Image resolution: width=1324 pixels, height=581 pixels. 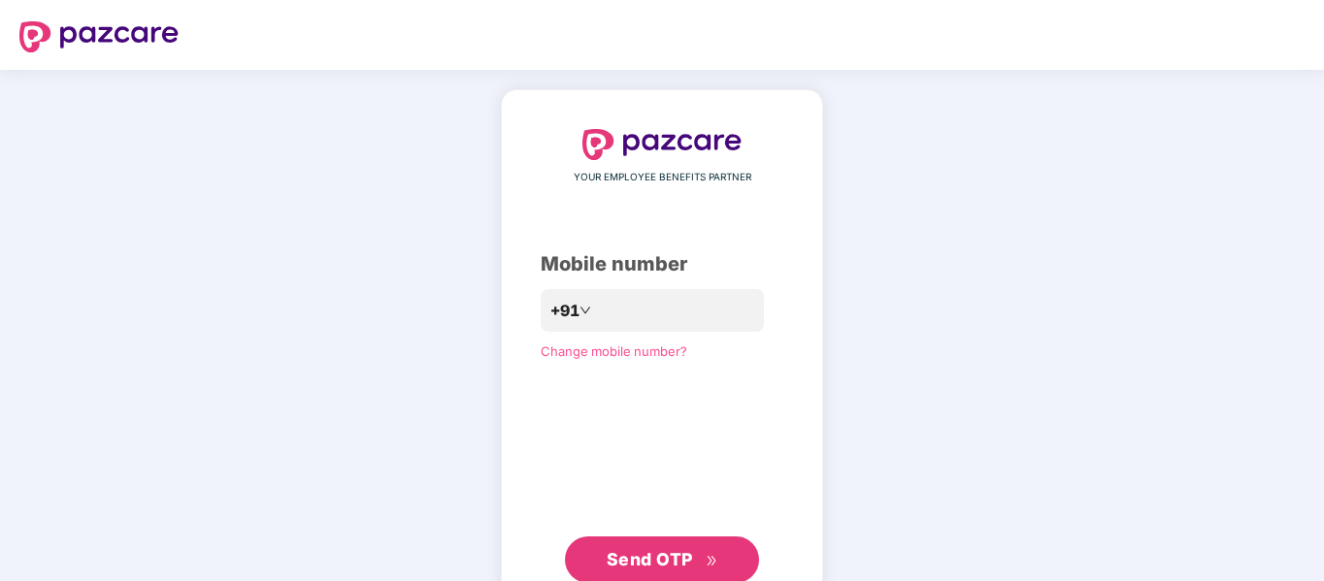 What do you see at coordinates (614, 351) in the screenshot?
I see `a: Change mobile number?` at bounding box center [614, 351].